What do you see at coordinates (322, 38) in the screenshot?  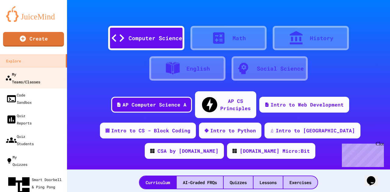 I see `div: History` at bounding box center [322, 38].